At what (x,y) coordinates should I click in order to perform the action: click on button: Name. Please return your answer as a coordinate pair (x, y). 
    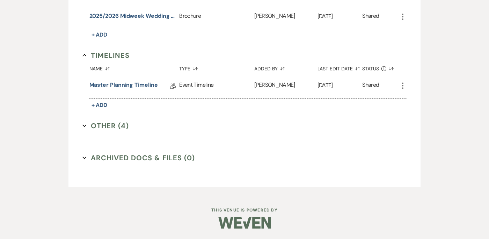
    Looking at the image, I should click on (134, 67).